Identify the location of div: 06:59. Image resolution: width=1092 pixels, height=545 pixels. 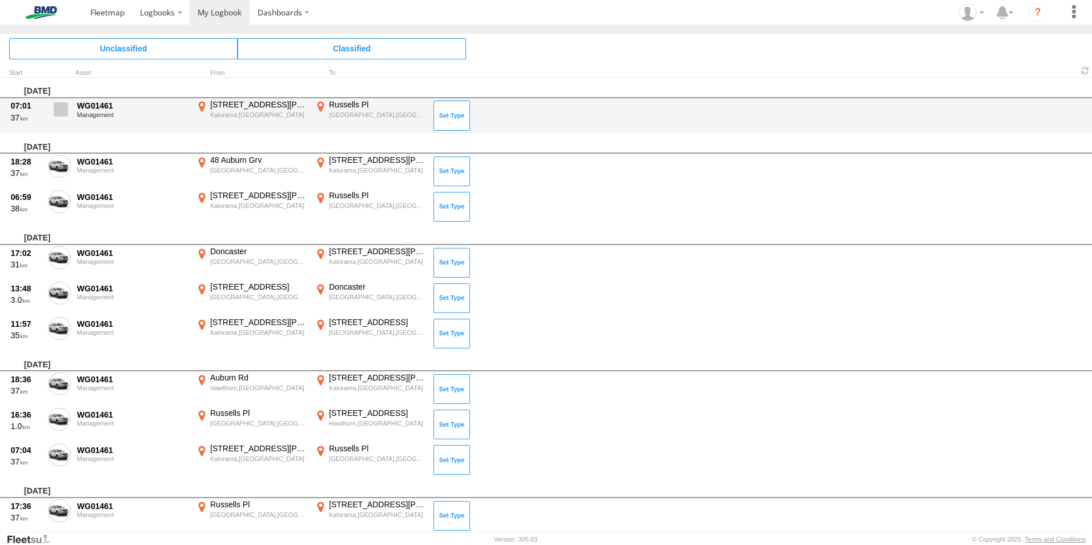
(26, 197).